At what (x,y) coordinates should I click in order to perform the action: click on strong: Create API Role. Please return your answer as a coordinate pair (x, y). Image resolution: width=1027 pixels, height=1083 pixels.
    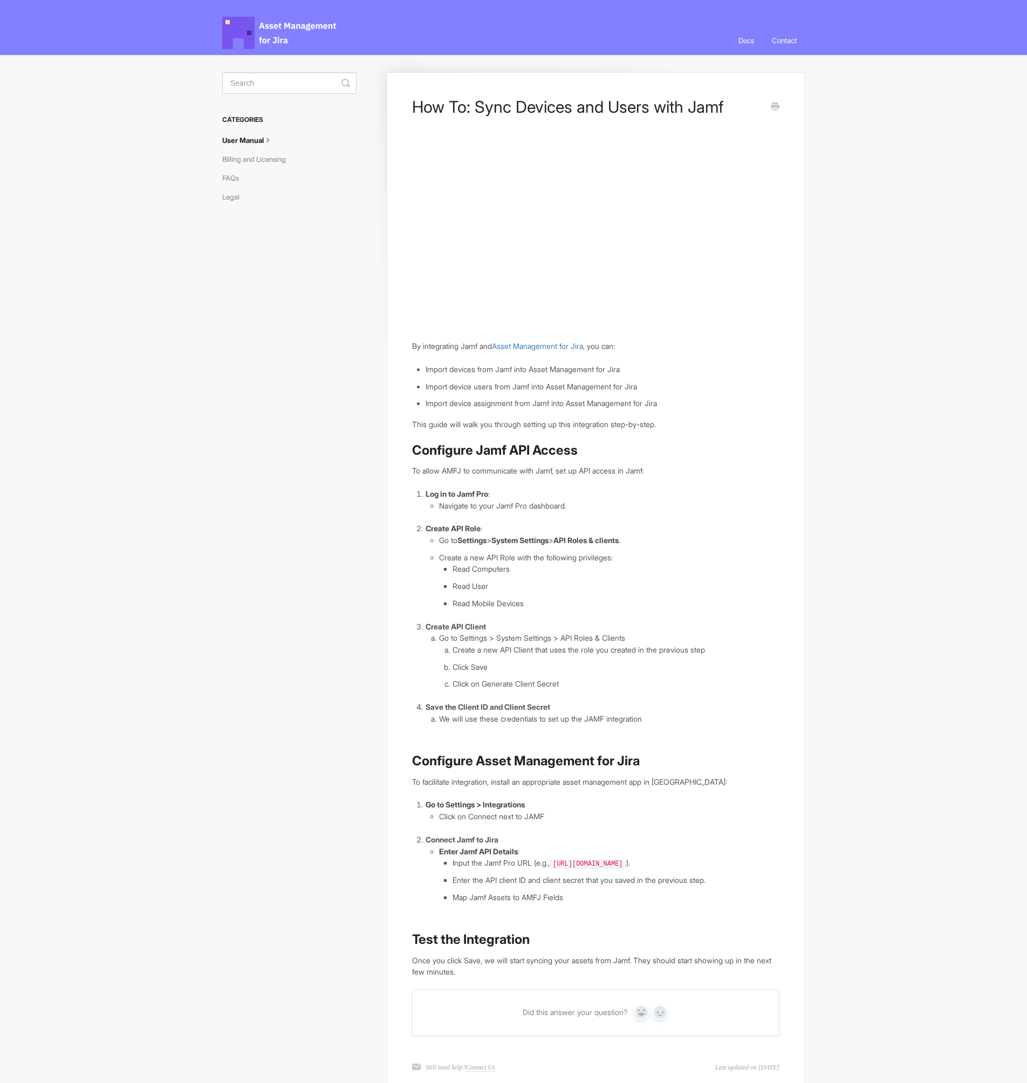
    Looking at the image, I should click on (453, 528).